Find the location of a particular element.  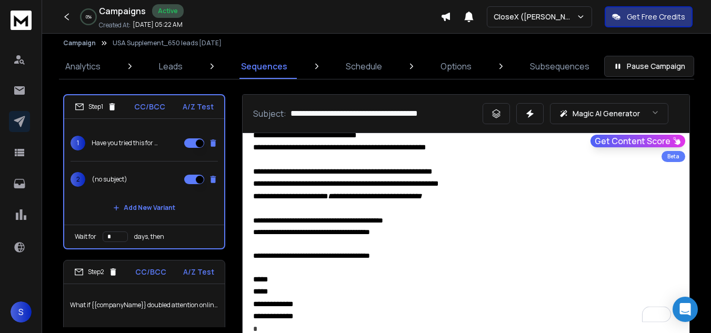

a: Leads is located at coordinates (171, 66).